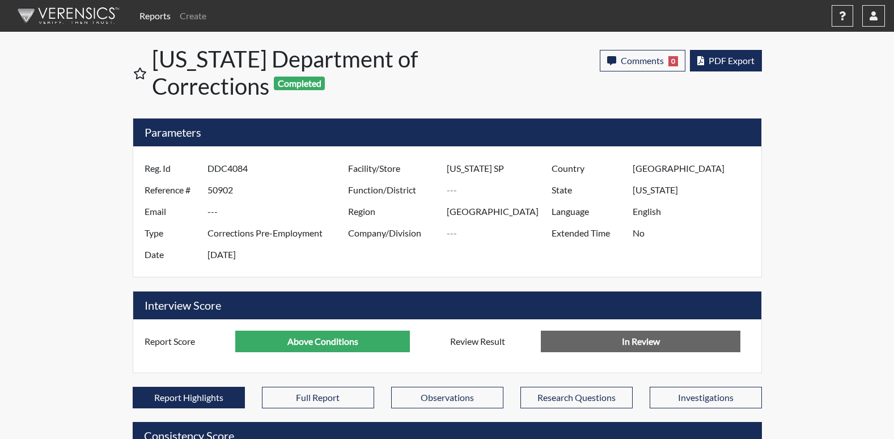 This screenshot has width=894, height=439. Describe the element at coordinates (172, 233) in the screenshot. I see `label: Type` at that location.